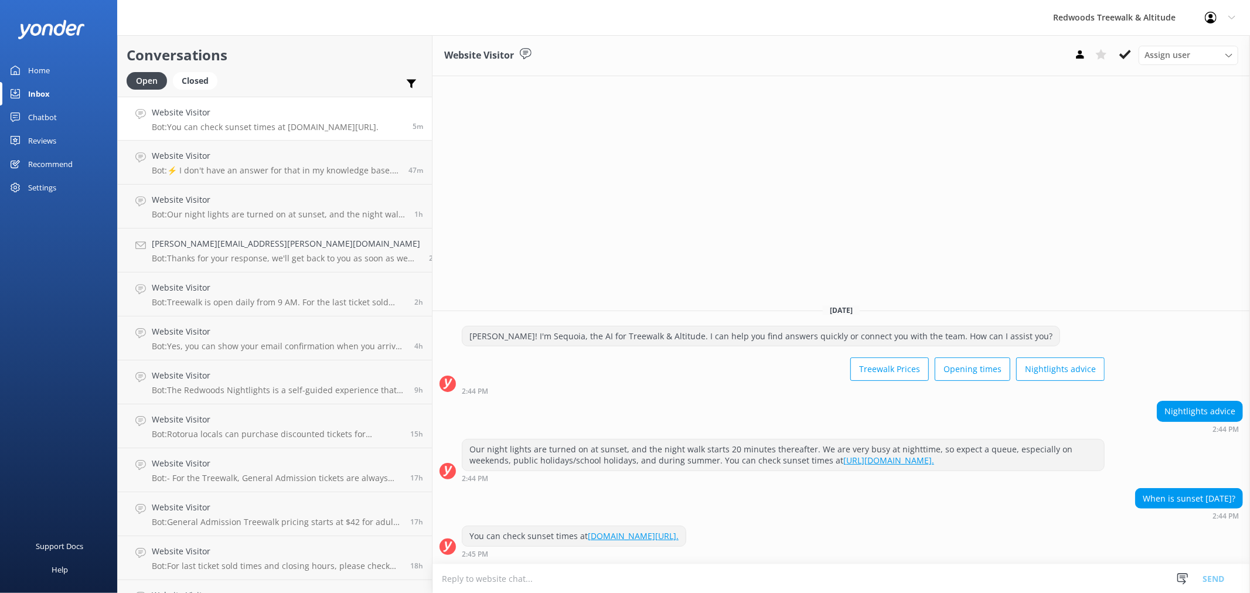  I want to click on a: Website VisitorBot:- For the Treewalk, General Admission tickets are always available online and ..., so click(275, 470).